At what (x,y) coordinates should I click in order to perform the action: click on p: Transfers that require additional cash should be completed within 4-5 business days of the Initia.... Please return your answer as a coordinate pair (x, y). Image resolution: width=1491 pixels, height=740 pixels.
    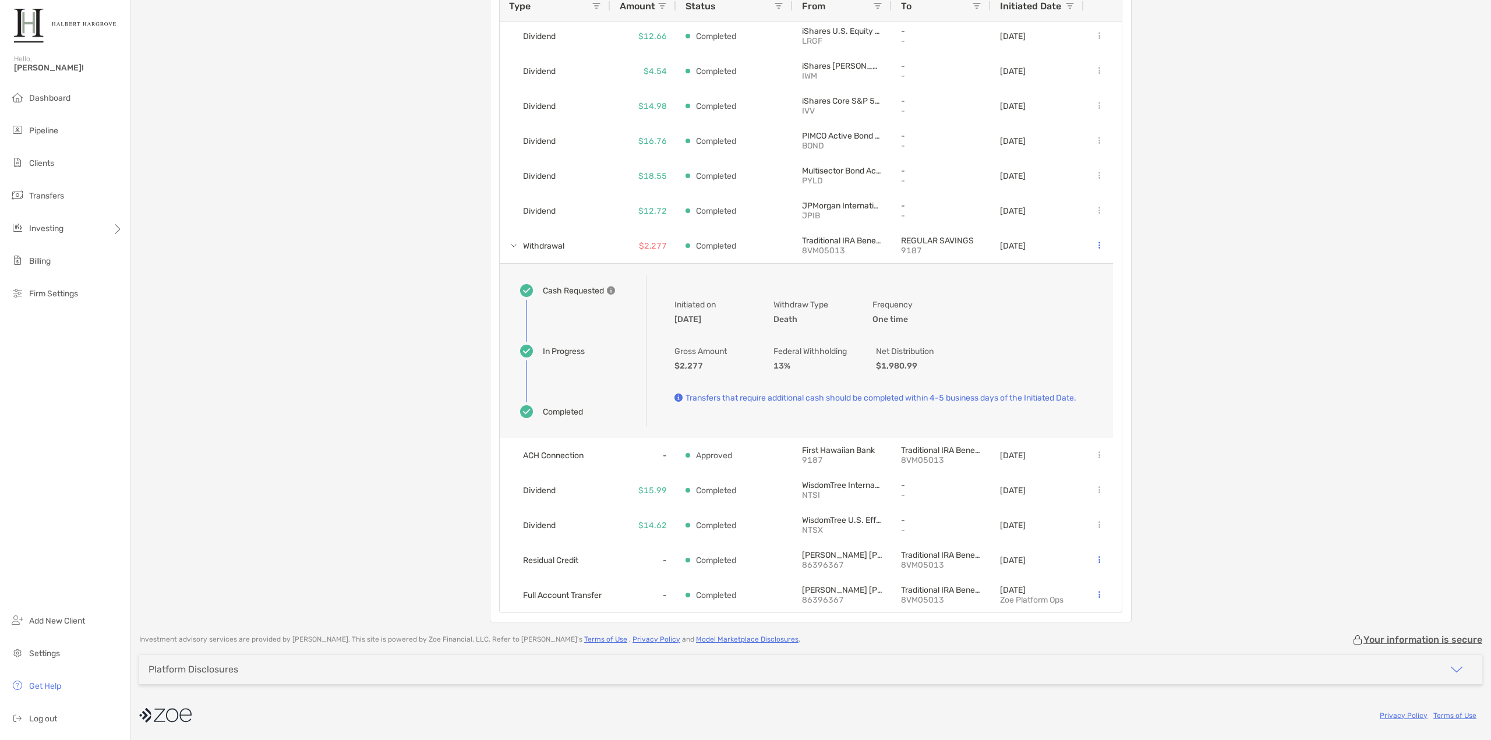
    Looking at the image, I should click on (880, 398).